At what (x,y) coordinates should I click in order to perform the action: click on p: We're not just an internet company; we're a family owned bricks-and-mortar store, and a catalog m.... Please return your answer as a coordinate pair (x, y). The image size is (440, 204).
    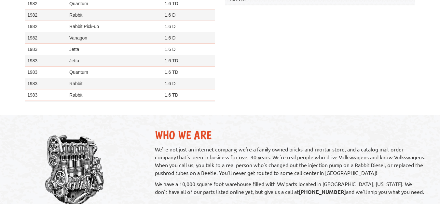
    Looking at the image, I should click on (290, 161).